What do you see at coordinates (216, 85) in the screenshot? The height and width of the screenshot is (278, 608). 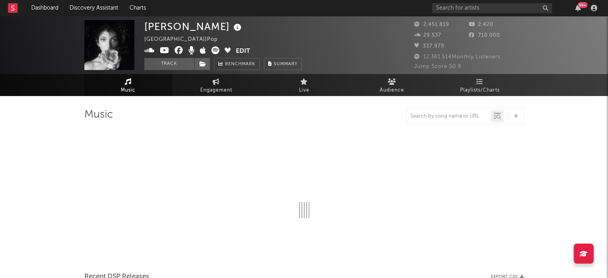 I see `a: Engagement` at bounding box center [216, 85].